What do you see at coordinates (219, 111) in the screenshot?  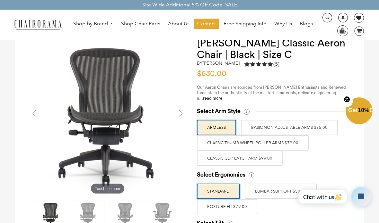 I see `span: Select Arm Style` at bounding box center [219, 111].